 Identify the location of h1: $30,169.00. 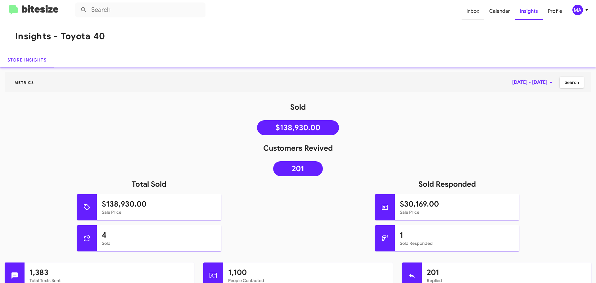
(457, 204).